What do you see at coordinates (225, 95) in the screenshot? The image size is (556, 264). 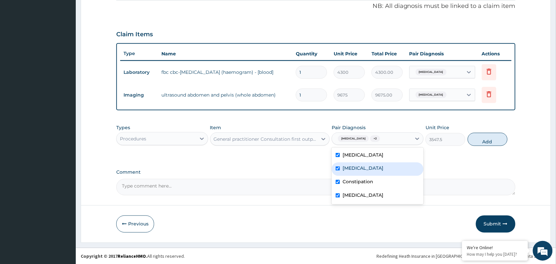 I see `td: ultrasound abdomen and pelvis (whole abdomen)` at bounding box center [225, 95].